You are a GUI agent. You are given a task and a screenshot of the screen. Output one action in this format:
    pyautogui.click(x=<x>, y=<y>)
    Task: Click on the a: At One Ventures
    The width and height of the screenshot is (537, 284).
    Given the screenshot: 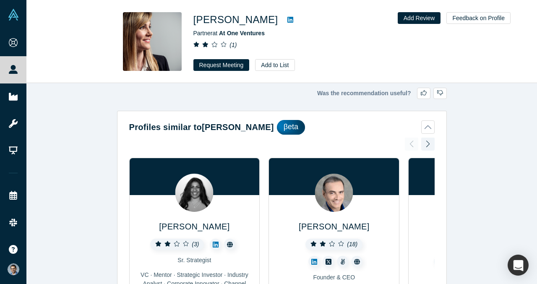 What is the action you would take?
    pyautogui.click(x=242, y=33)
    